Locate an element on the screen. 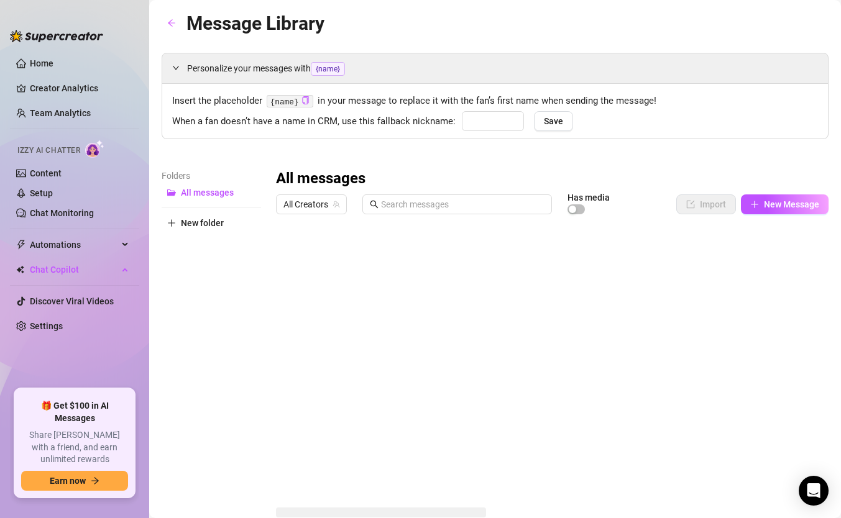 The height and width of the screenshot is (518, 841). article: Message Library is located at coordinates (255, 23).